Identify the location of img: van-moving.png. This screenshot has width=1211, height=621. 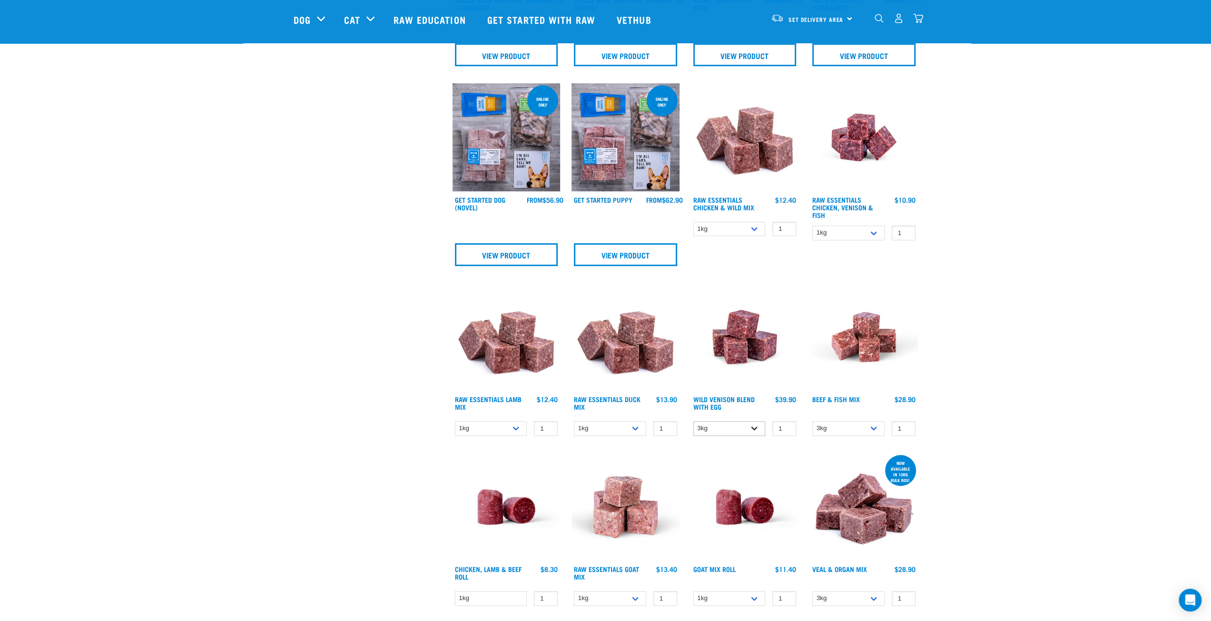
(777, 18).